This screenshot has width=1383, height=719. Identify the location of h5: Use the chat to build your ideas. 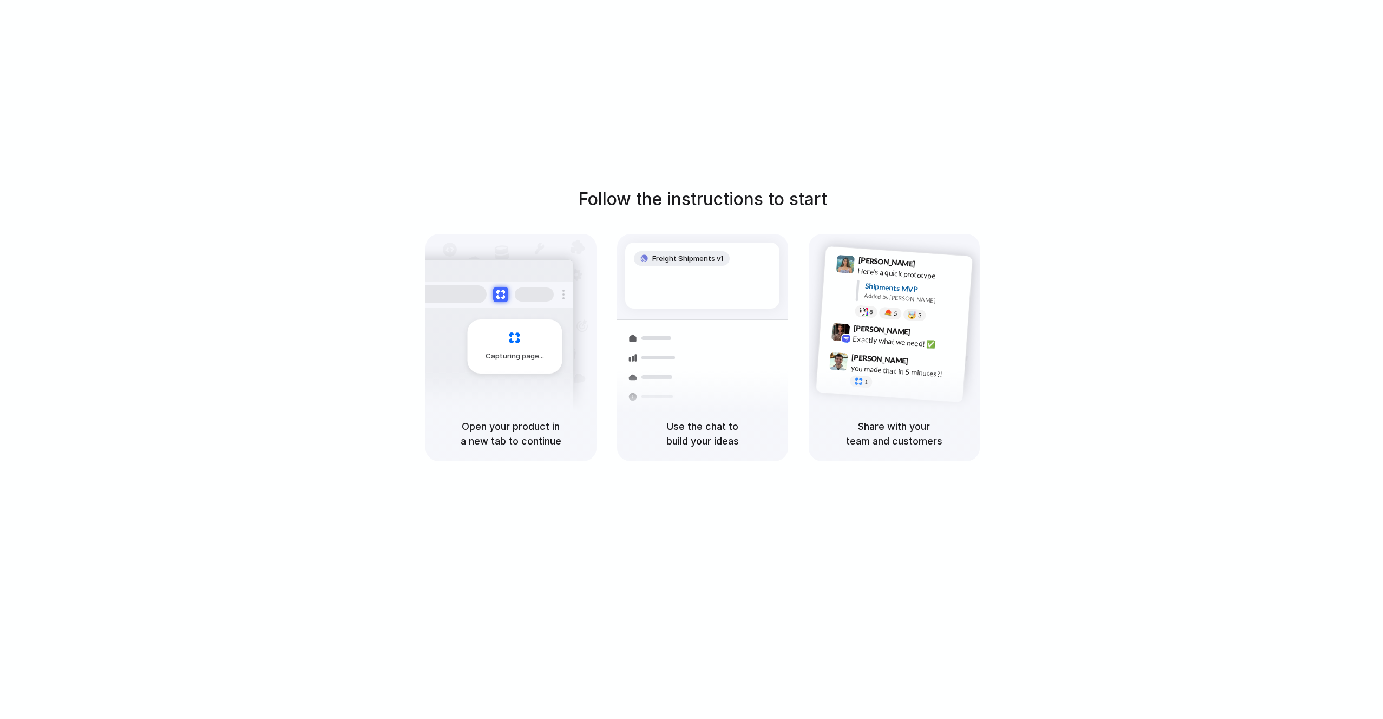
(703, 434).